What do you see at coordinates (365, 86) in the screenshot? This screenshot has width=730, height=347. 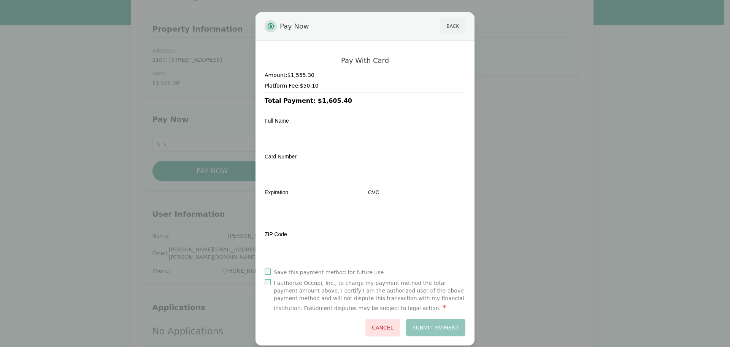 I see `h4: Platform Fee: $50.10` at bounding box center [365, 86].